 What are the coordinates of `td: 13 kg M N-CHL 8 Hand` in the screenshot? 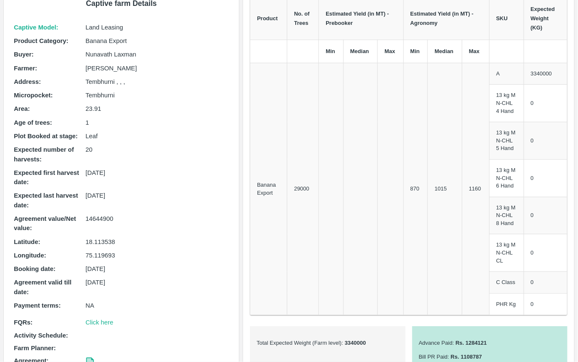 It's located at (507, 215).